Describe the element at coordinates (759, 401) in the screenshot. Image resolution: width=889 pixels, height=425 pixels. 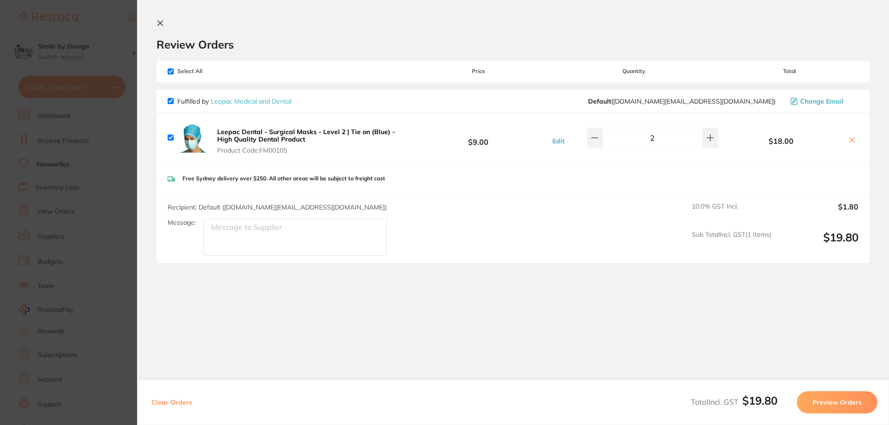
I see `b: $19.80` at that location.